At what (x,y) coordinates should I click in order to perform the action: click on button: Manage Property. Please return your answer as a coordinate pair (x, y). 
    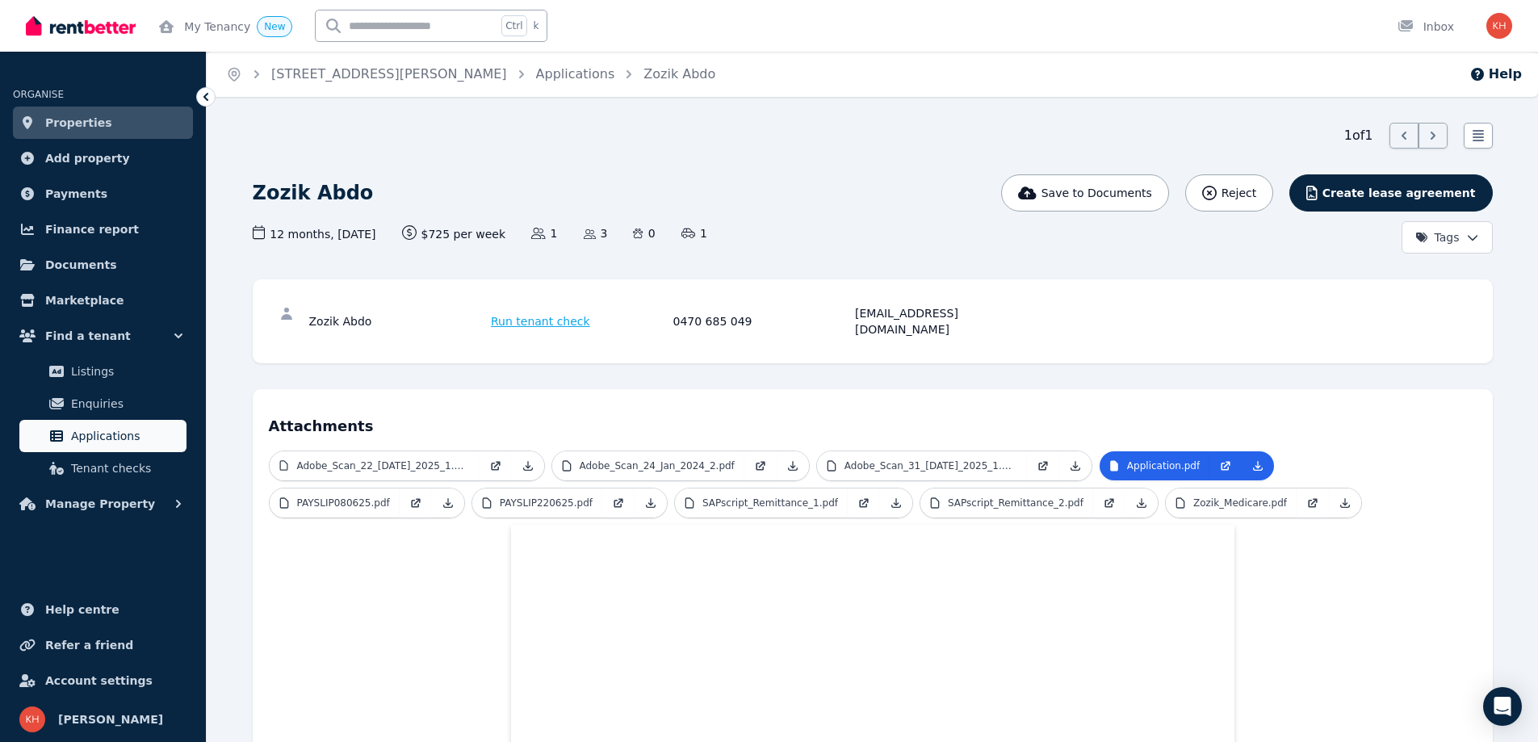
    Looking at the image, I should click on (103, 504).